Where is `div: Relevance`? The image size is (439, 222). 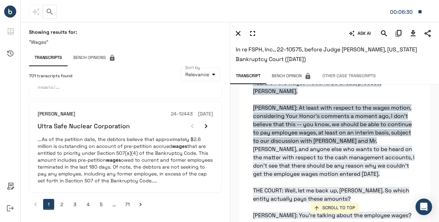
div: Relevance is located at coordinates (200, 75).